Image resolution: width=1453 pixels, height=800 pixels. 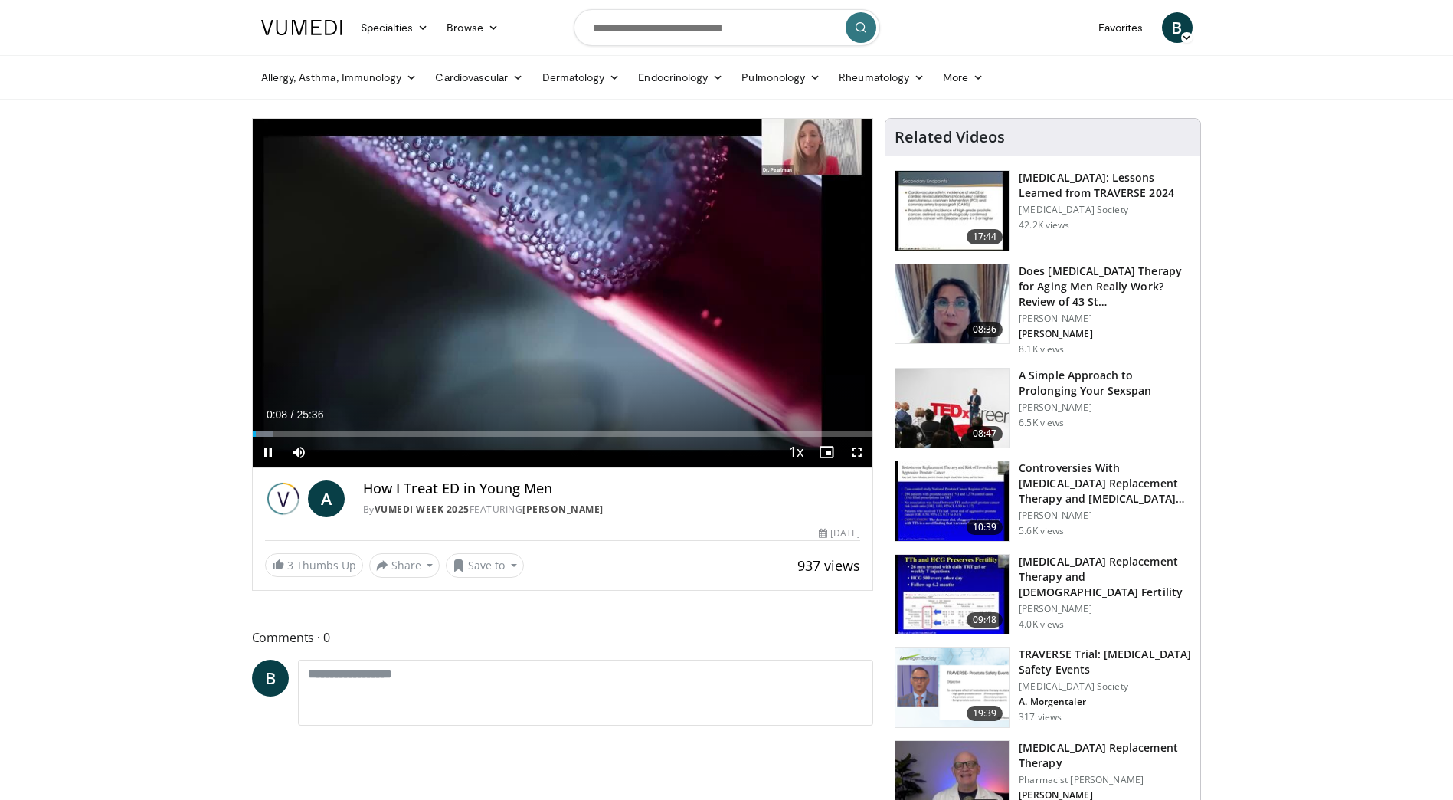 I want to click on span: 10:39, so click(x=985, y=527).